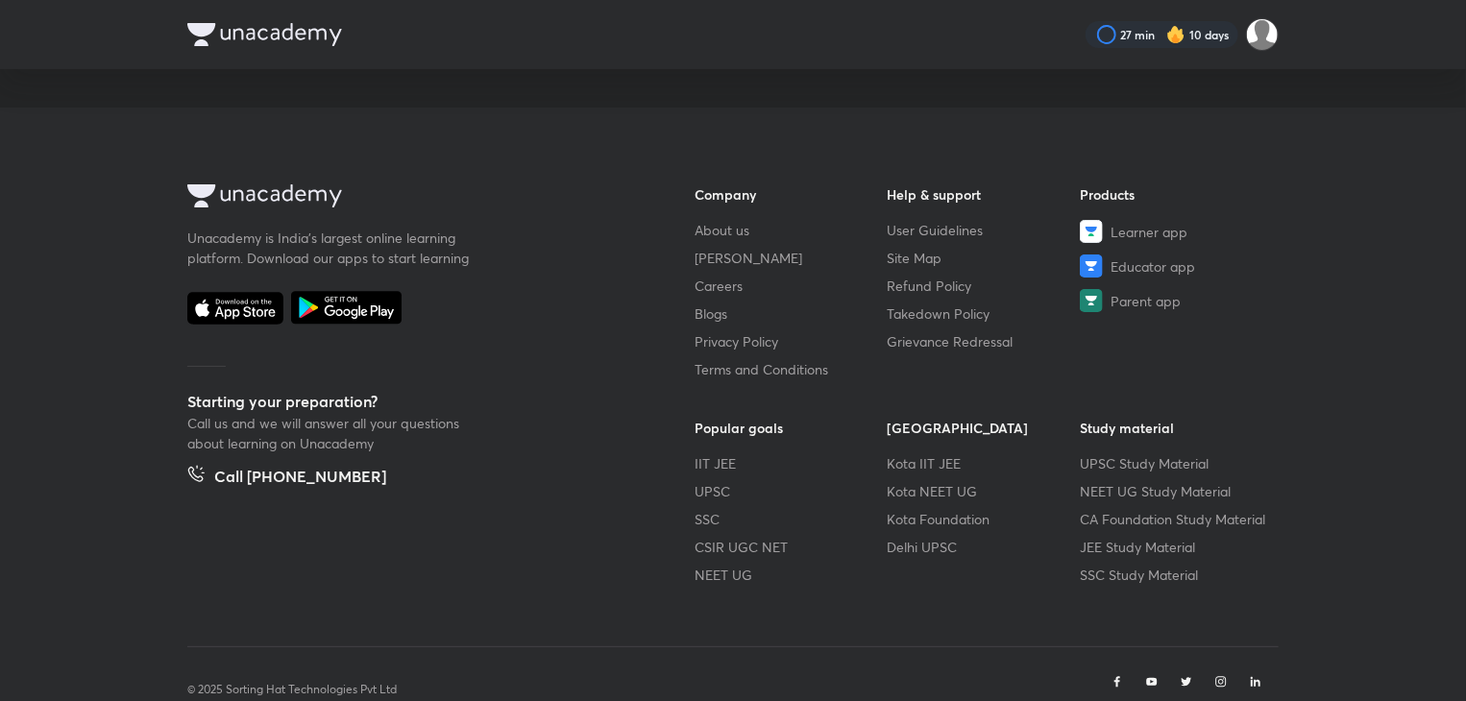 This screenshot has width=1466, height=701. Describe the element at coordinates (983, 546) in the screenshot. I see `a: Delhi UPSC` at that location.